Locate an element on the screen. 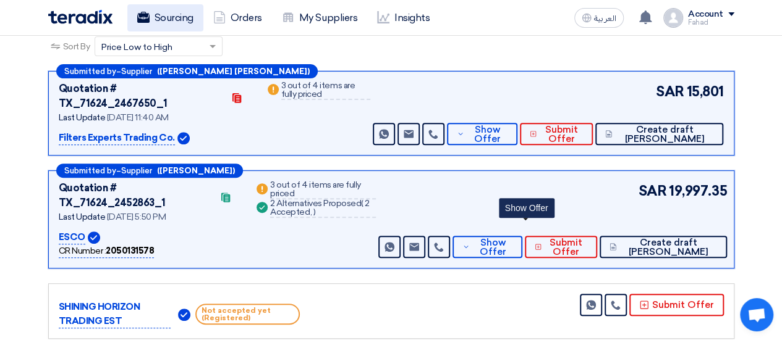 The width and height of the screenshot is (782, 340). div: Open chat is located at coordinates (756, 315).